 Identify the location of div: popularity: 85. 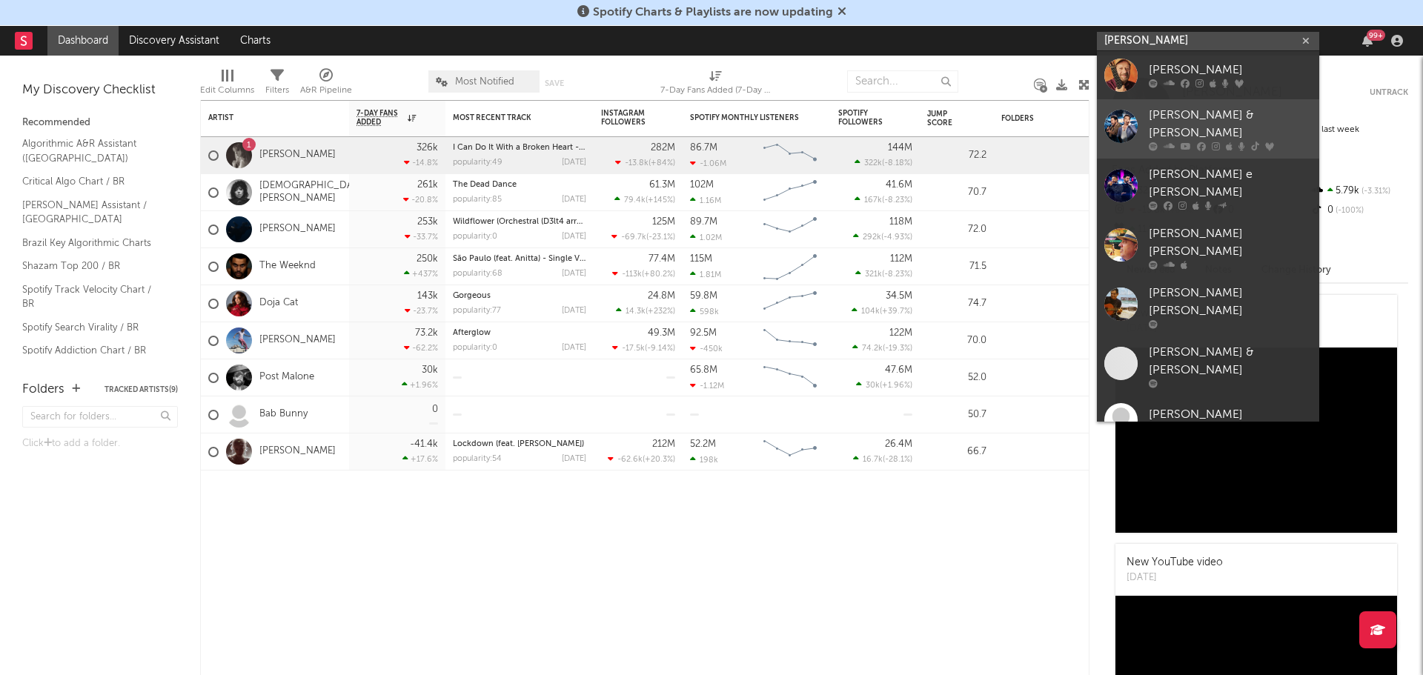
(477, 199).